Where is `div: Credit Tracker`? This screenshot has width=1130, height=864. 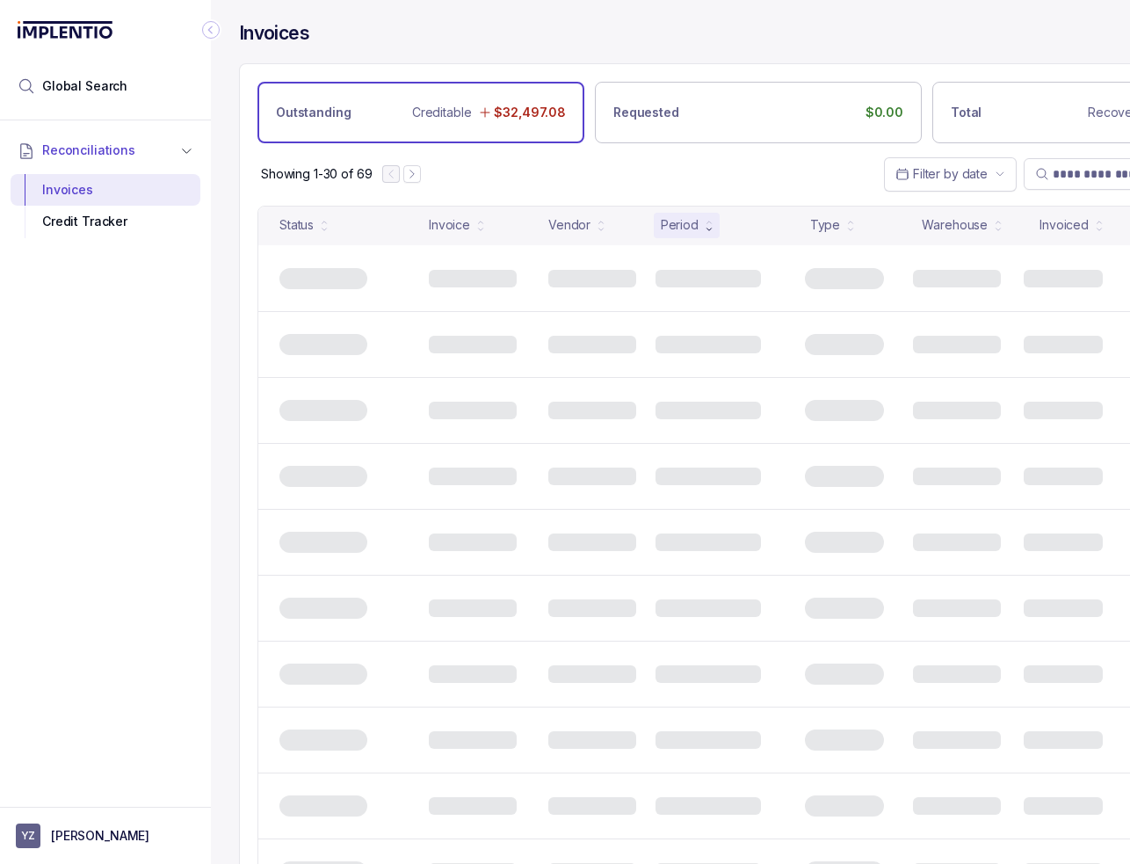
div: Credit Tracker is located at coordinates (105, 221).